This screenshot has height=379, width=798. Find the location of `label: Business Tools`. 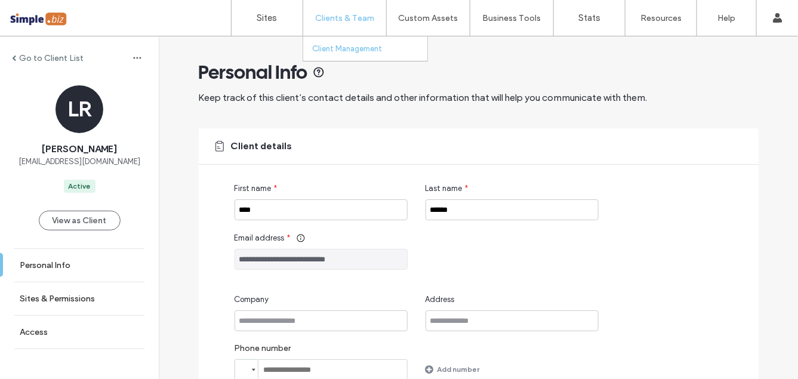

label: Business Tools is located at coordinates (512, 18).